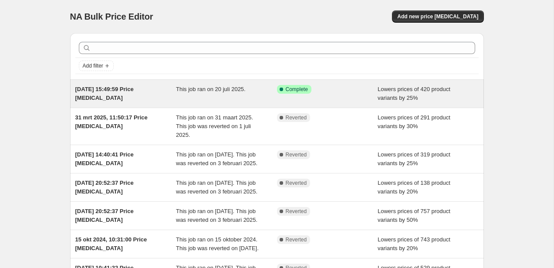 This screenshot has height=268, width=554. Describe the element at coordinates (414, 93) in the screenshot. I see `span: Lowers prices of 420 product variants by 25%` at that location.